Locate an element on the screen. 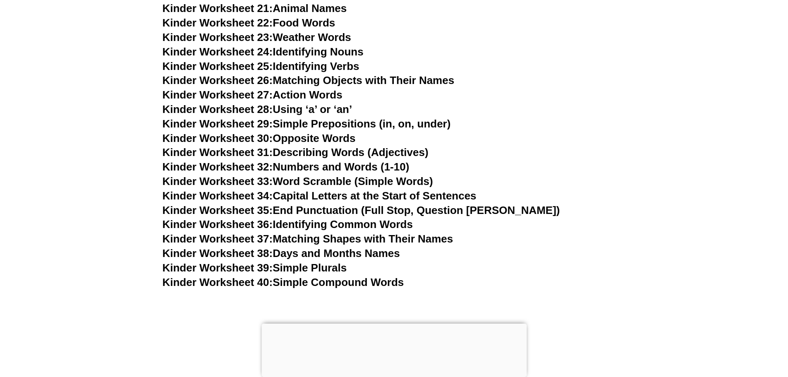 Image resolution: width=788 pixels, height=377 pixels. a: Kinder Worksheet 25:Identifying Verbs is located at coordinates (261, 66).